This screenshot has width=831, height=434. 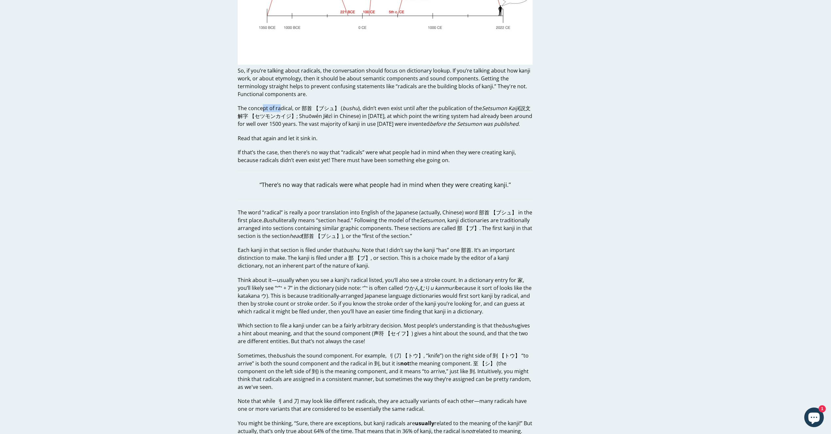 I want to click on p: Sometimes, the is the sound component. For example, 刂 (刀 【トウ】, “knife”) on the right side of 到 【ト..., so click(x=385, y=371).